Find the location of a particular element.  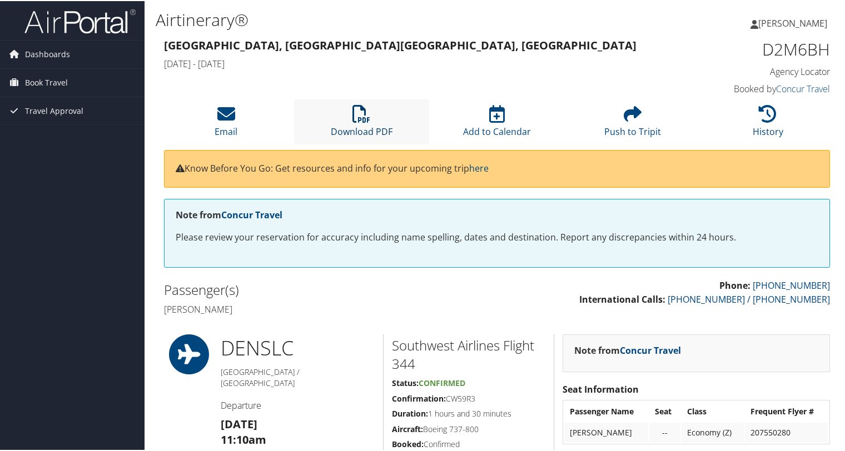

strong: Status: is located at coordinates (405, 382).